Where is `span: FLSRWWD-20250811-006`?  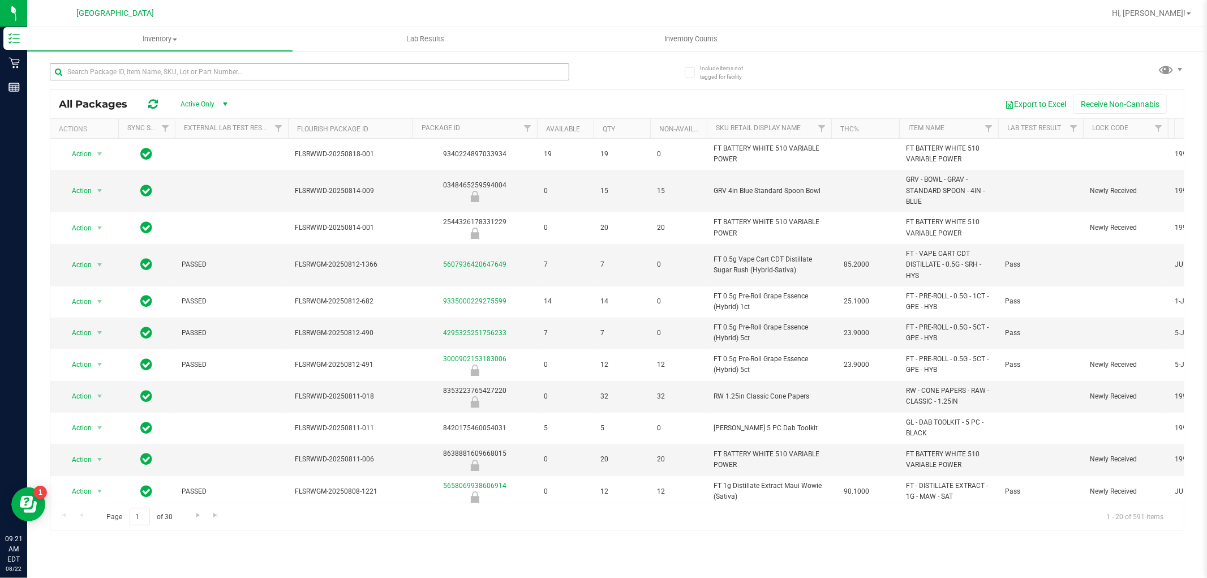 span: FLSRWWD-20250811-006 is located at coordinates (350, 459).